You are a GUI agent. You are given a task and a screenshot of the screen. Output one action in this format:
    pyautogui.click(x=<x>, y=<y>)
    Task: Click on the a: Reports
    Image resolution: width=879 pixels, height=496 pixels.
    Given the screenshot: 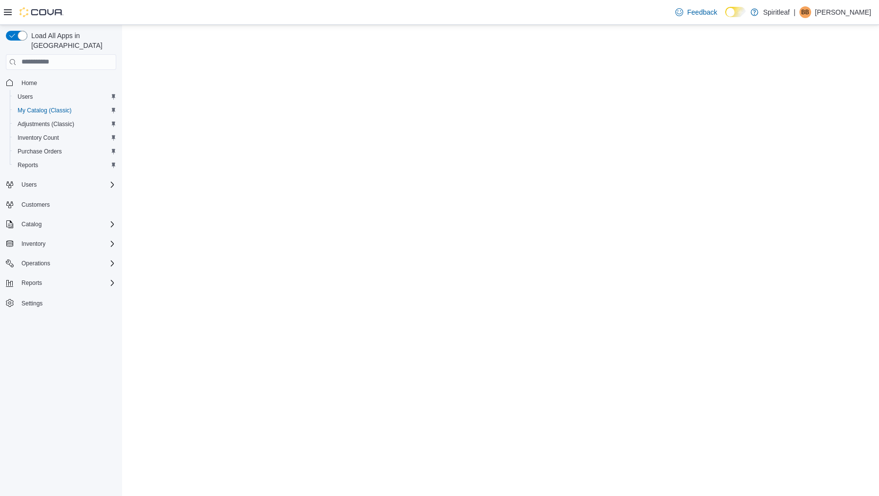 What is the action you would take?
    pyautogui.click(x=28, y=165)
    